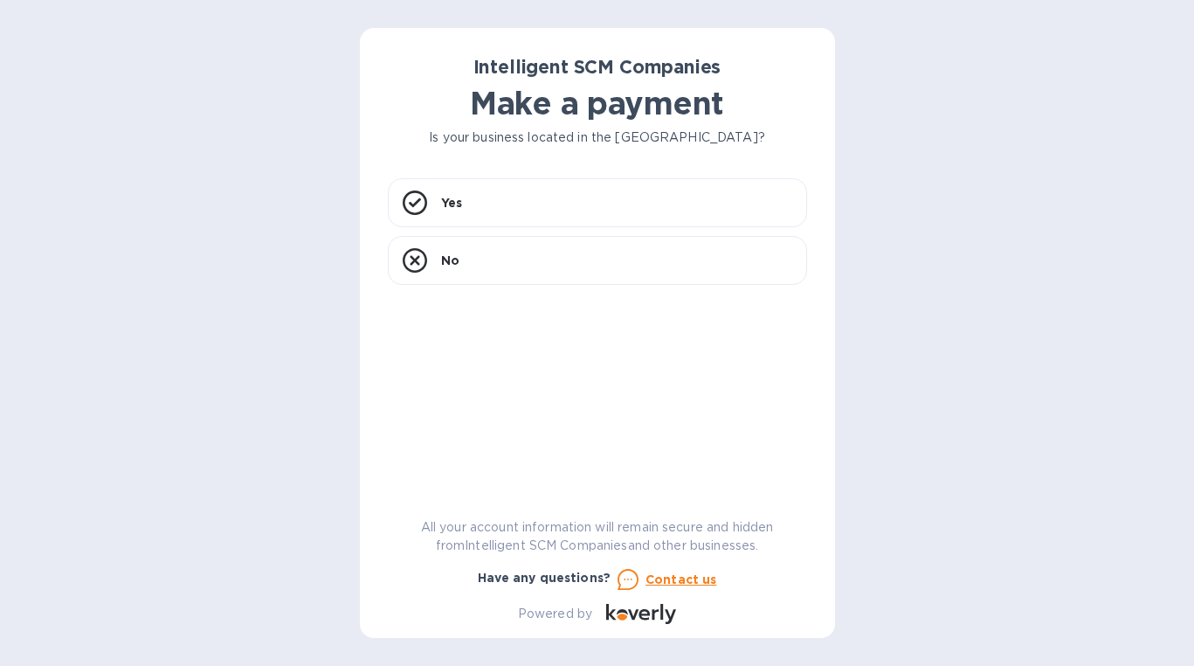  What do you see at coordinates (597, 103) in the screenshot?
I see `h1: Make a payment` at bounding box center [597, 103].